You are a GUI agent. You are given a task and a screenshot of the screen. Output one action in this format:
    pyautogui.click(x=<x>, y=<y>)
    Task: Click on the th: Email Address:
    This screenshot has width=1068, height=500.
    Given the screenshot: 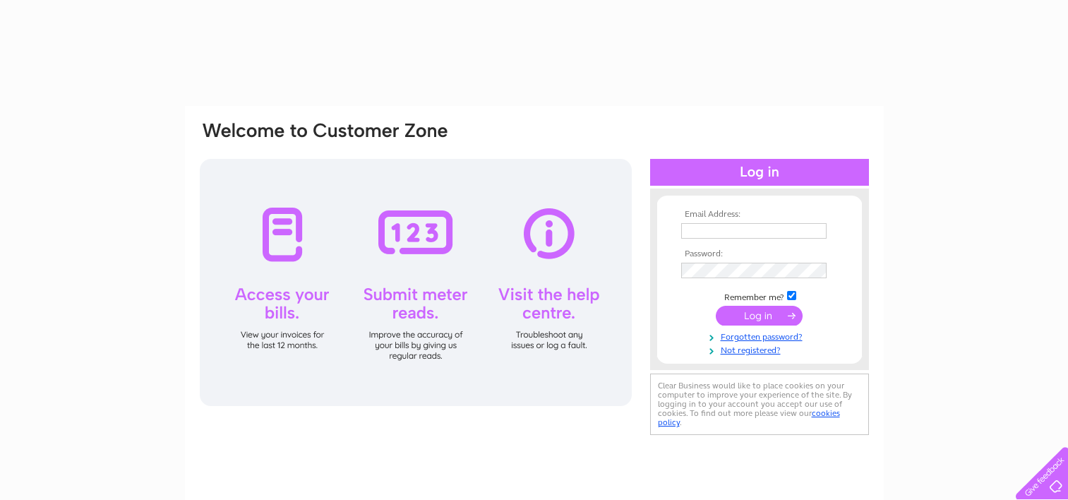 What is the action you would take?
    pyautogui.click(x=759, y=215)
    